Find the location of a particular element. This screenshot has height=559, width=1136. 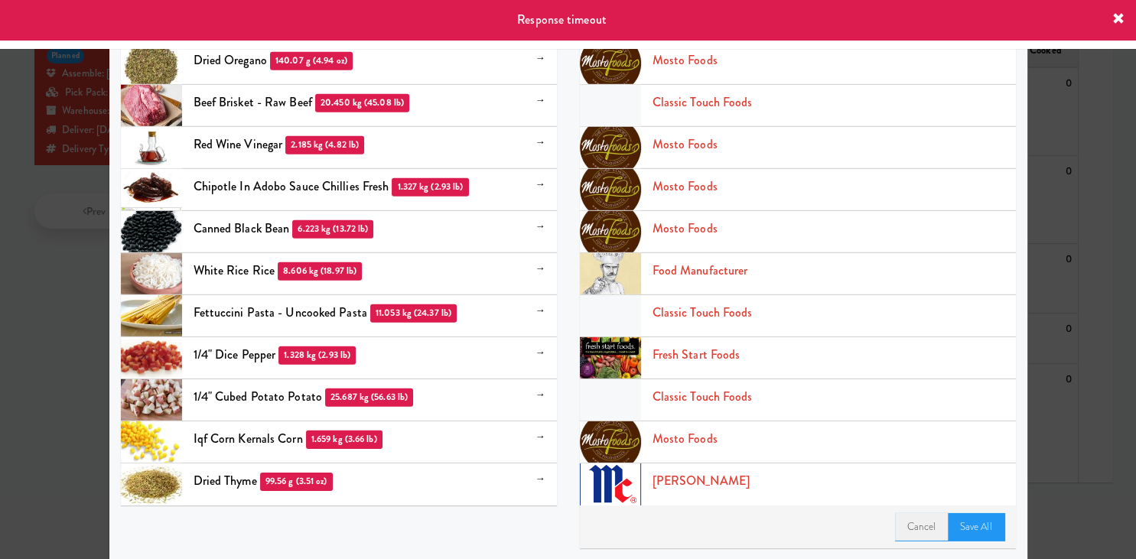

span: chipotle in adobo sauce chillies fresh is located at coordinates (292, 186).